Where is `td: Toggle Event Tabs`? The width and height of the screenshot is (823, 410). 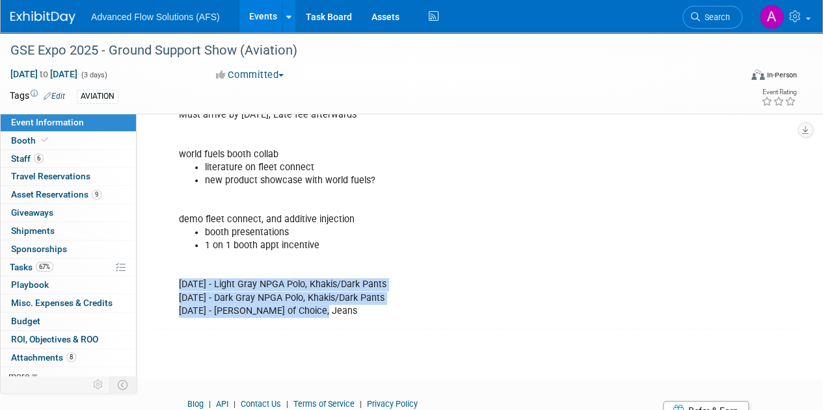
td: Toggle Event Tabs is located at coordinates (123, 385).